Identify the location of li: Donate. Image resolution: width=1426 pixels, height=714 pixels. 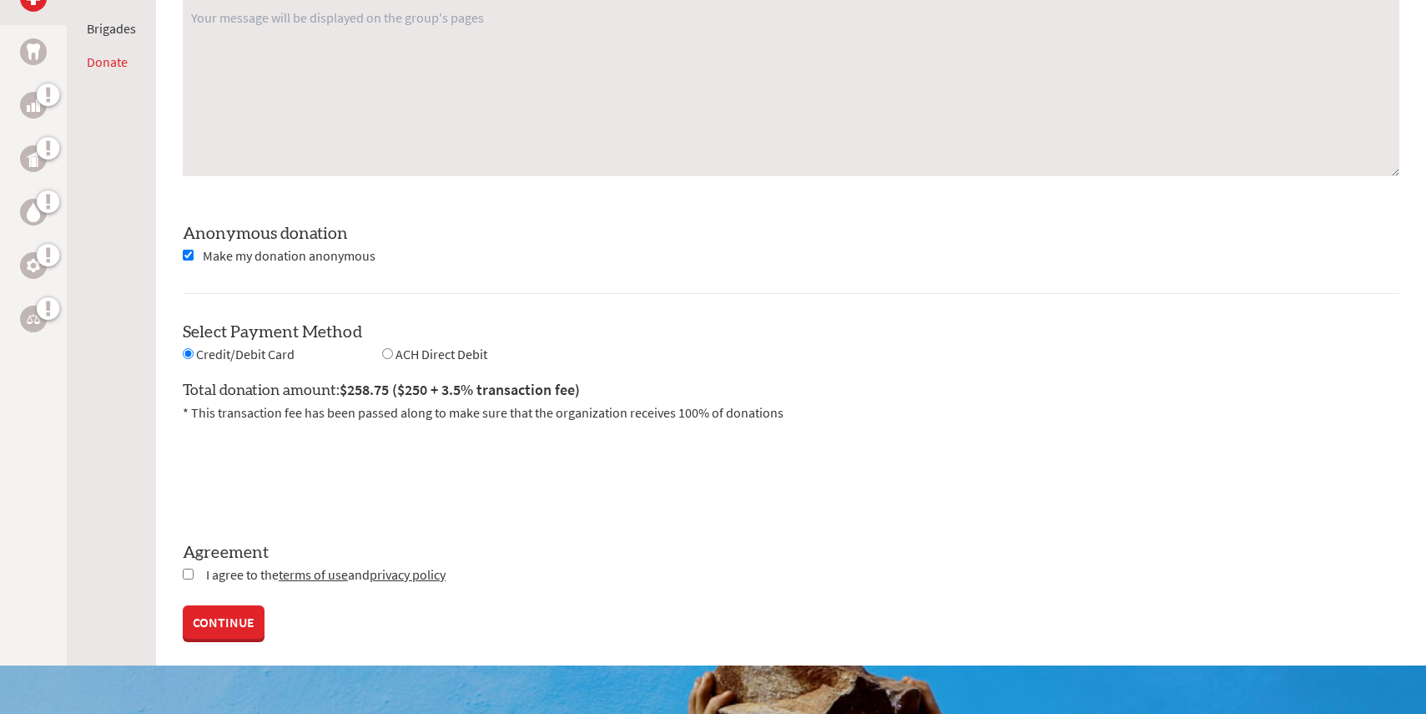
(111, 62).